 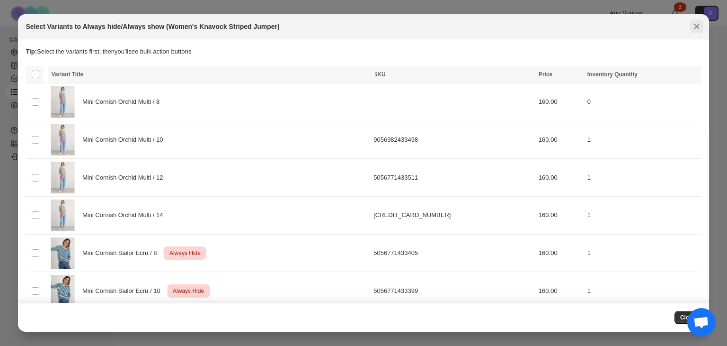 What do you see at coordinates (453, 253) in the screenshot?
I see `td: 5056771433405` at bounding box center [453, 253].